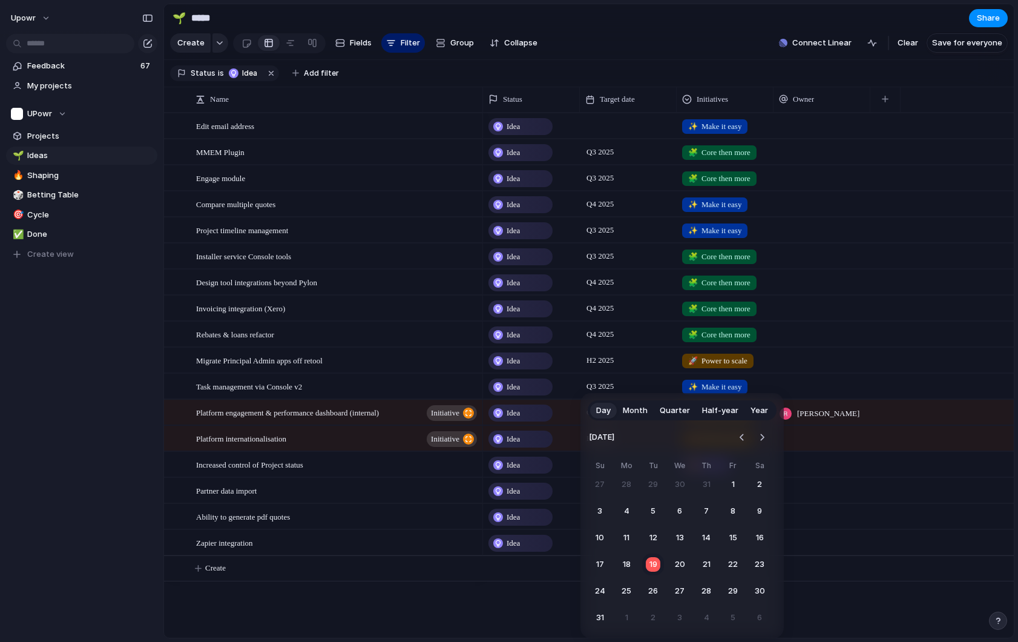  What do you see at coordinates (759, 410) in the screenshot?
I see `button: Year` at bounding box center [759, 410].